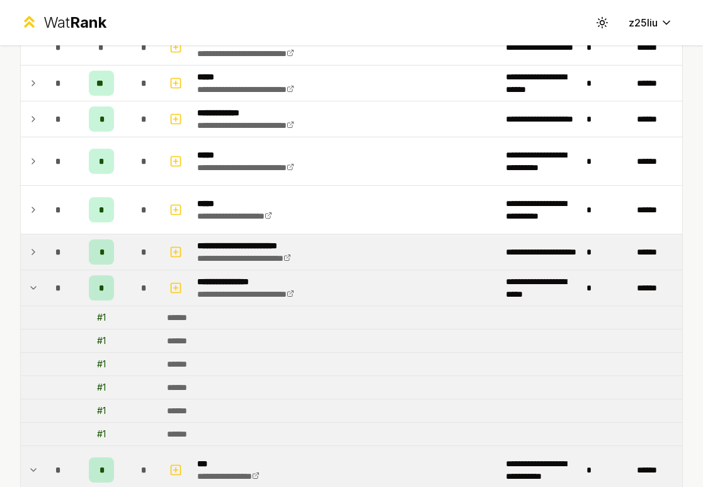 This screenshot has height=487, width=703. What do you see at coordinates (651, 23) in the screenshot?
I see `button: z25liu` at bounding box center [651, 23].